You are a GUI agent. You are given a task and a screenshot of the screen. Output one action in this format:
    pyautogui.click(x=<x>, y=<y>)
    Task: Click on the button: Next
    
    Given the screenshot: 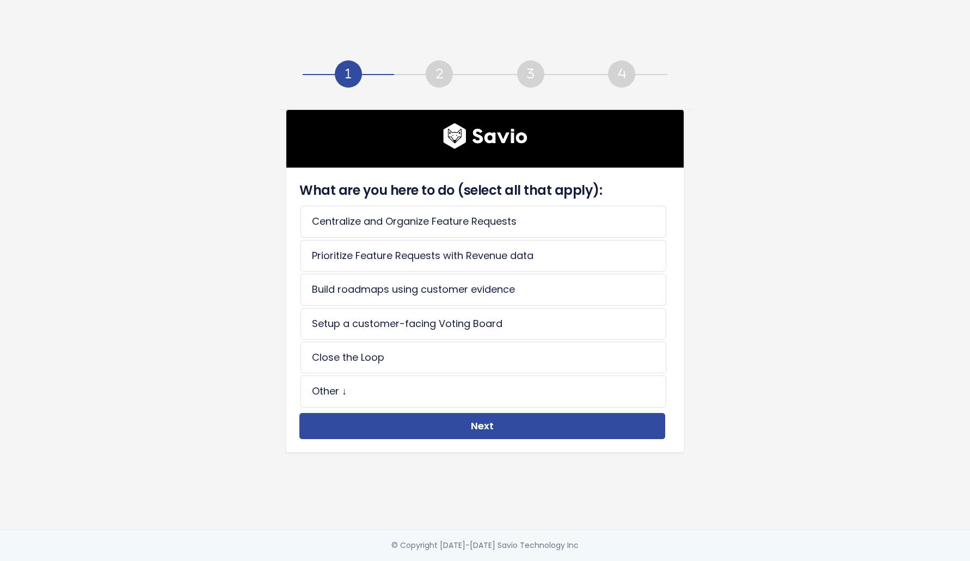 What is the action you would take?
    pyautogui.click(x=482, y=426)
    